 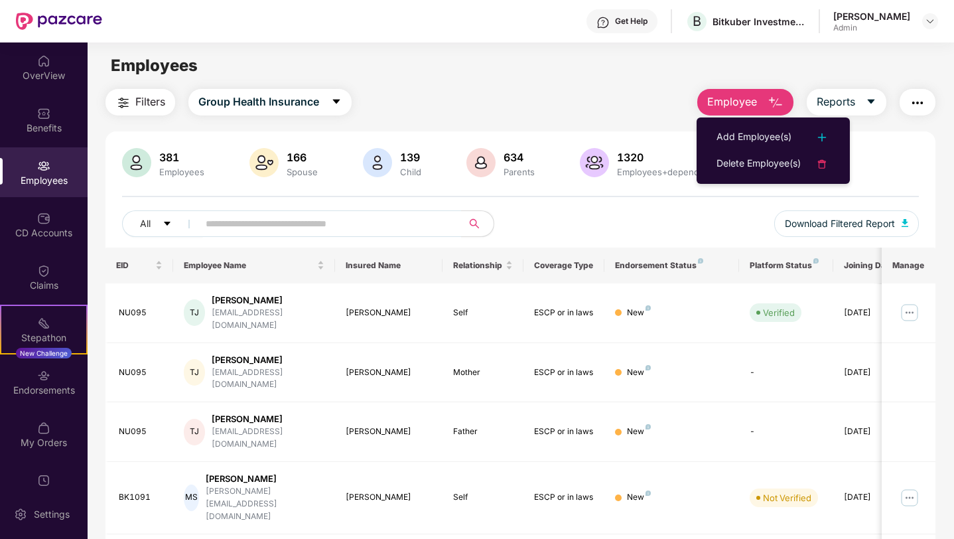 I want to click on img: New Pazcare Logo, so click(x=59, y=21).